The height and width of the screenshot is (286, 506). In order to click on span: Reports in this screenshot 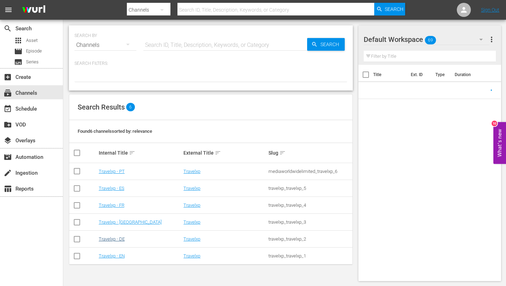, I will do `click(8, 188)`.